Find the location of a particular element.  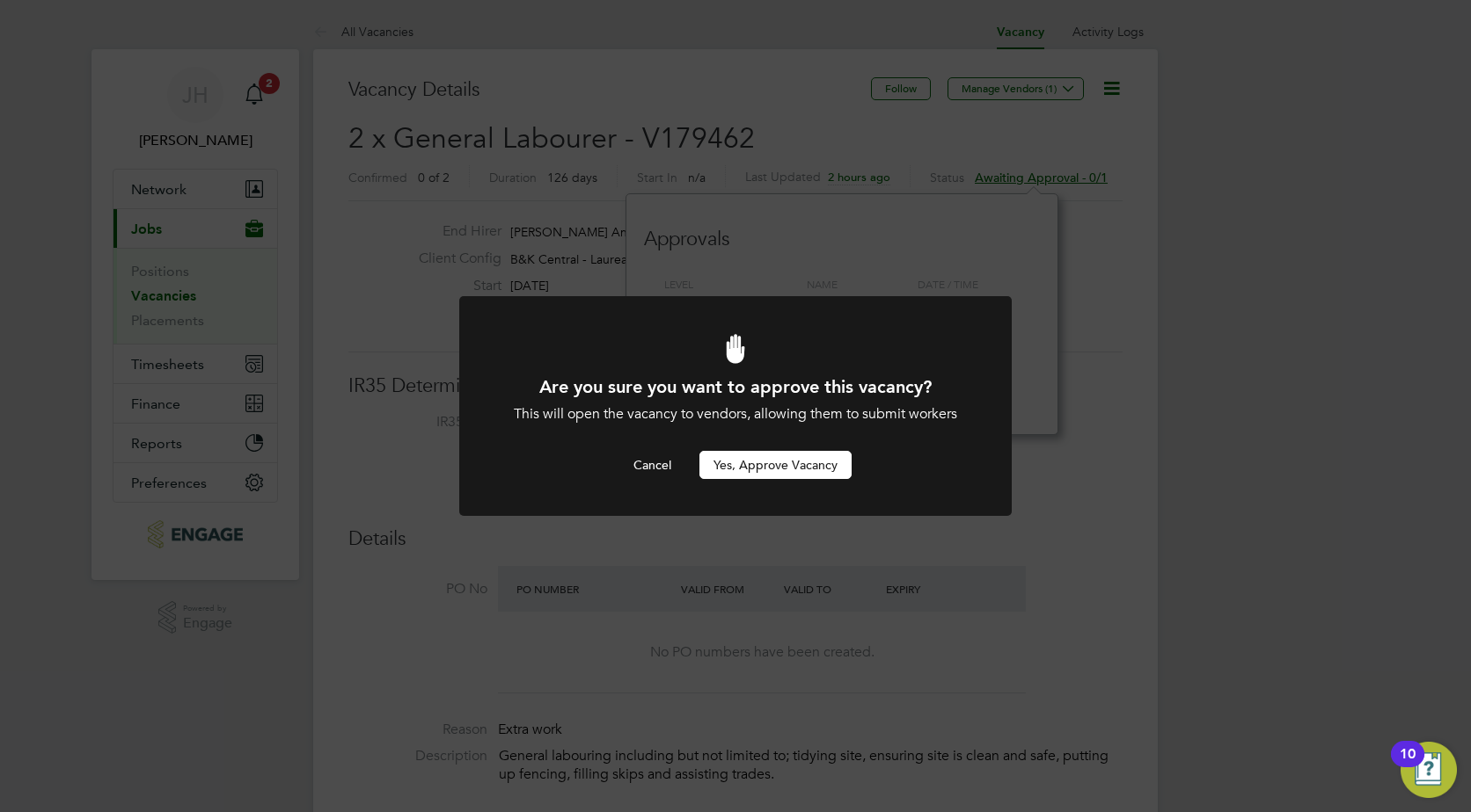

span: This will open the vacancy to vendors, allowing them to submit workers is located at coordinates (736, 414).